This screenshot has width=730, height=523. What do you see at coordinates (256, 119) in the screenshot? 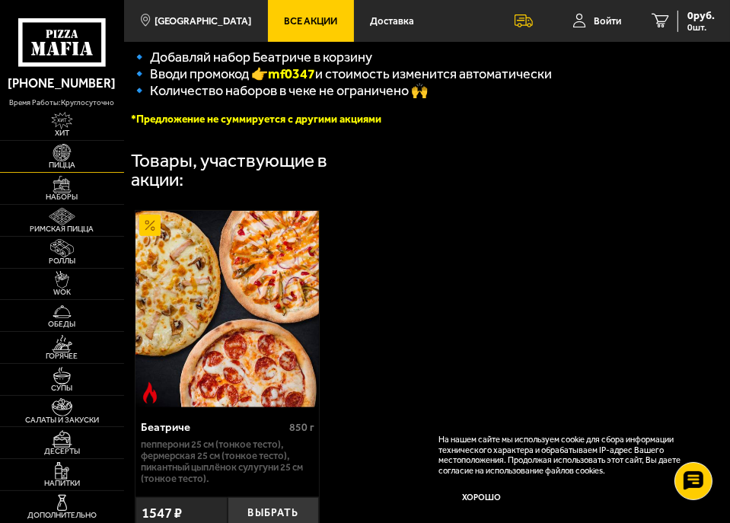
I see `font: *Предложение не суммируется с другими акциями` at bounding box center [256, 119].